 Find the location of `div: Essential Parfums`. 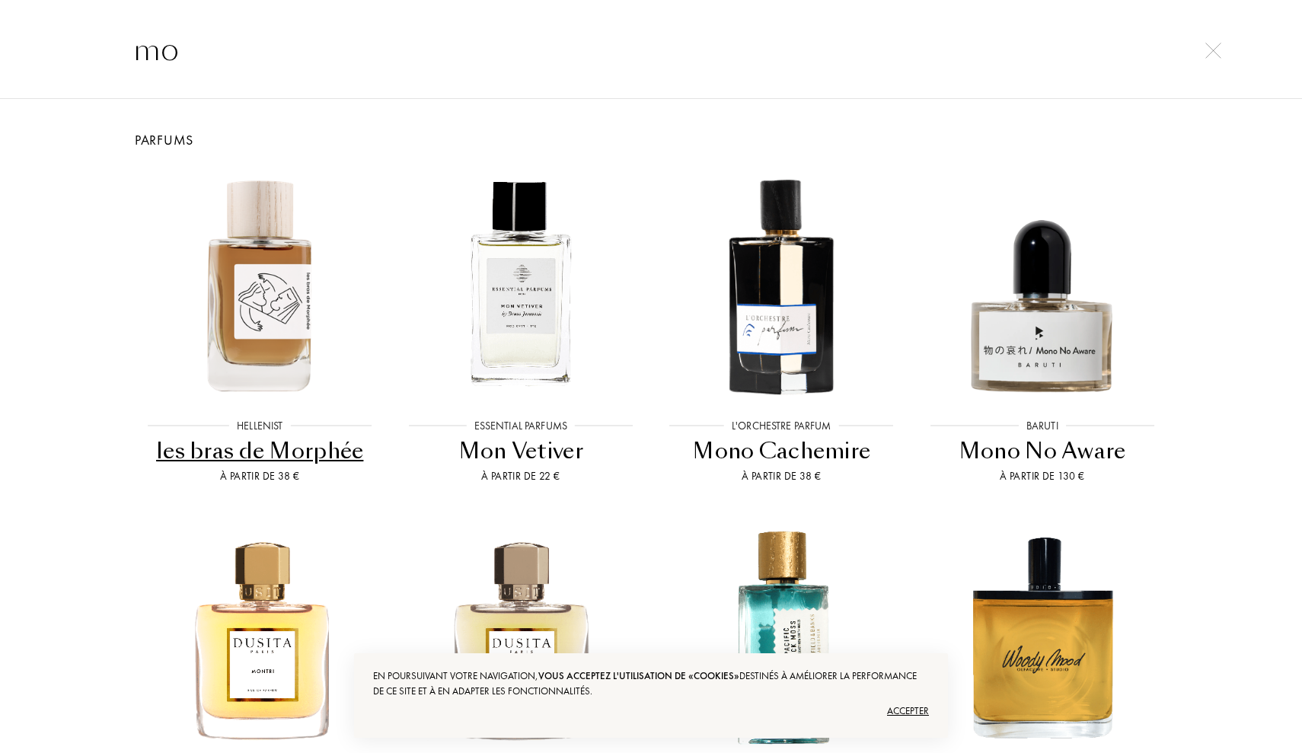

div: Essential Parfums is located at coordinates (521, 426).